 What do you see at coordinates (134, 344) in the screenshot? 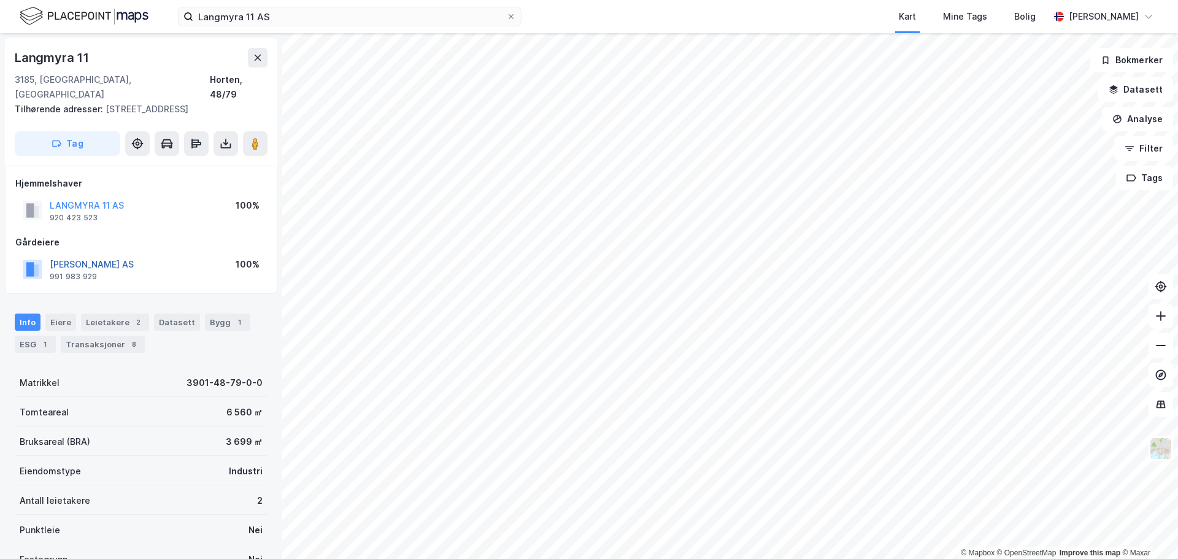
I see `div: 8` at bounding box center [134, 344].